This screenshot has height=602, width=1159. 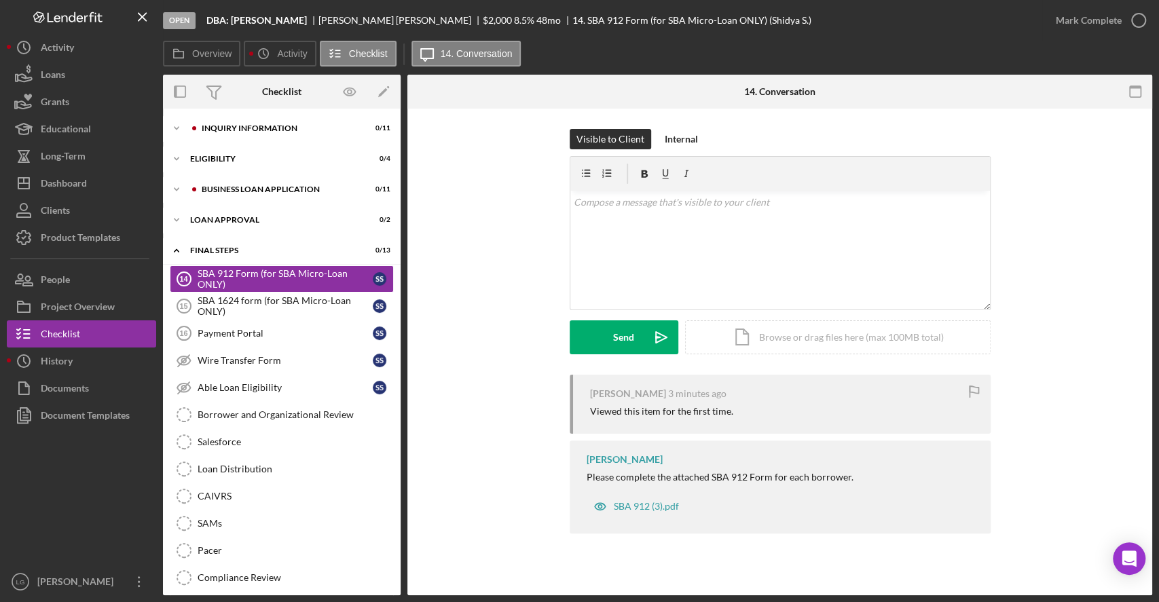 What do you see at coordinates (81, 307) in the screenshot?
I see `button: Project Overview` at bounding box center [81, 307].